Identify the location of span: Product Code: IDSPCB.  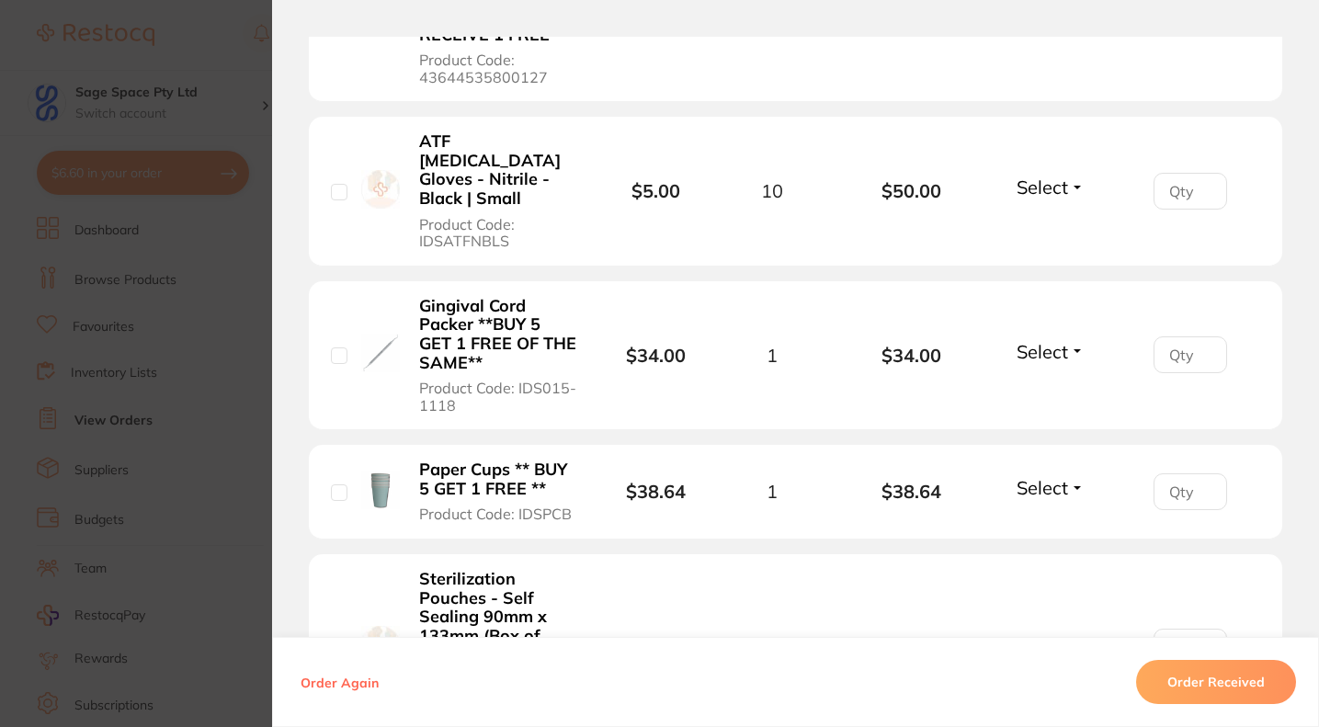
(495, 514).